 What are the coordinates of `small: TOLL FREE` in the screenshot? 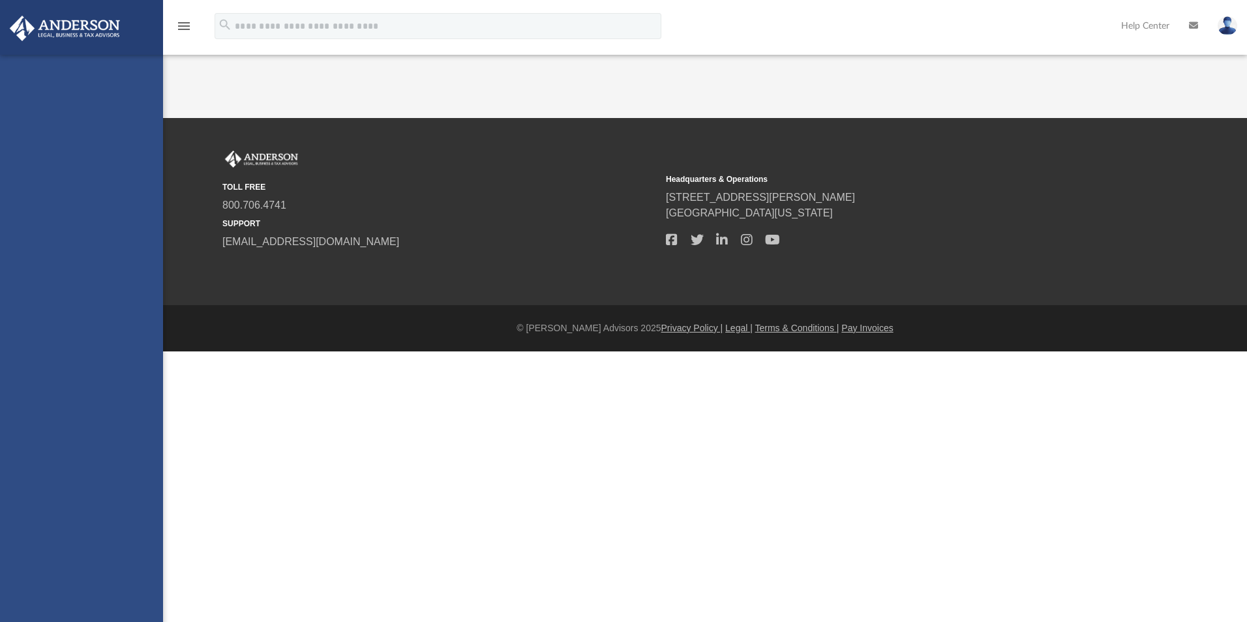 It's located at (439, 187).